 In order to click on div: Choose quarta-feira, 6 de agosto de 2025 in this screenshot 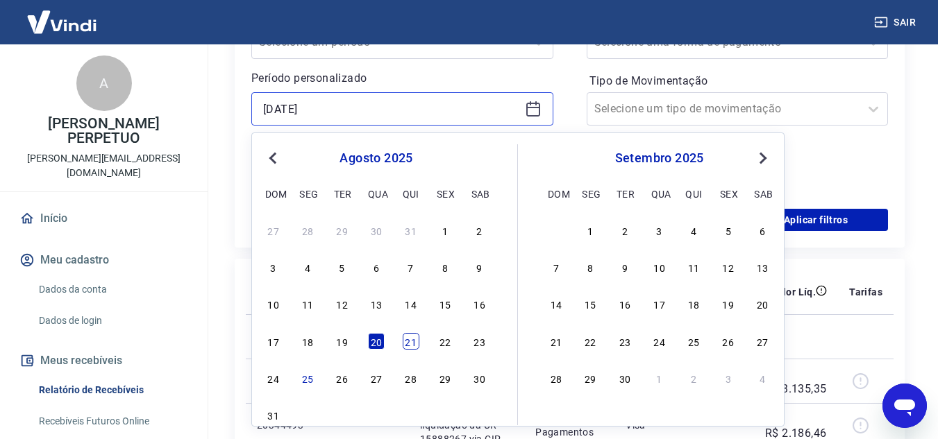, I will do `click(376, 267)`.